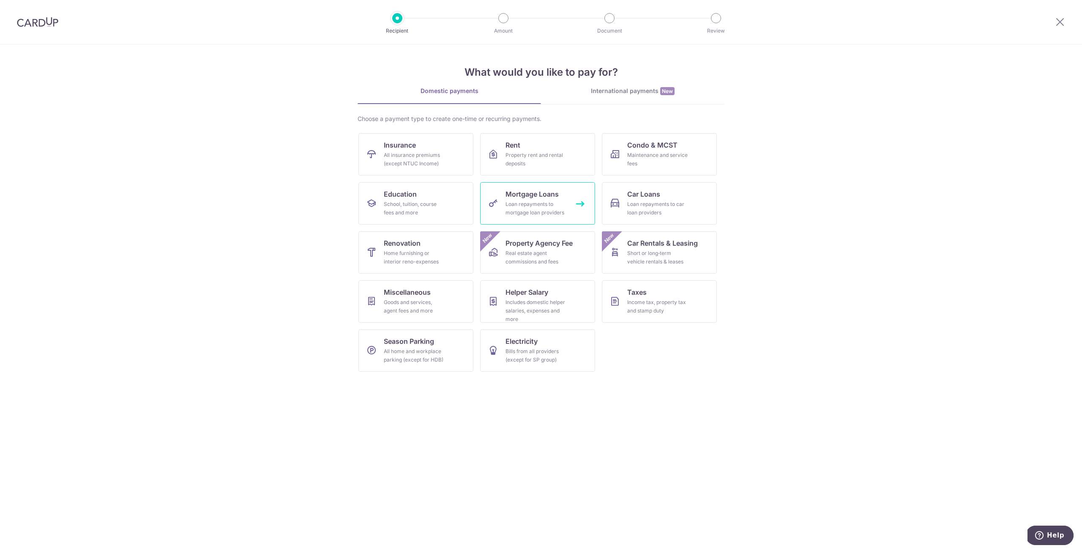 Image resolution: width=1082 pixels, height=551 pixels. Describe the element at coordinates (414, 257) in the screenshot. I see `div: Home furnishing or interior reno-expenses` at that location.